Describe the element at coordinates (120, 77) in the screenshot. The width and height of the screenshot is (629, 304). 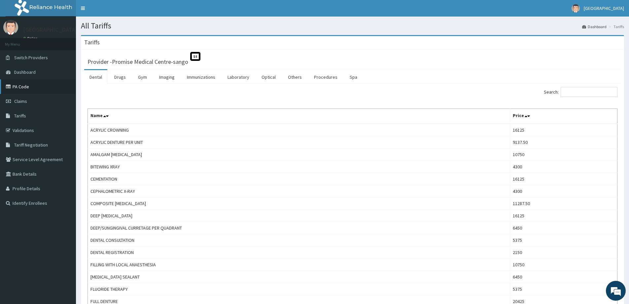
I see `a: Drugs` at that location.